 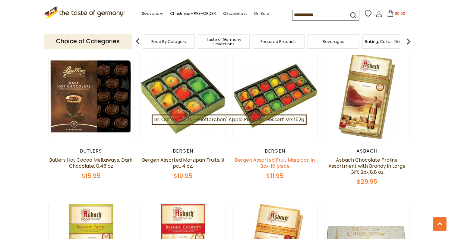 What do you see at coordinates (169, 41) in the screenshot?
I see `a: Food By Category` at bounding box center [169, 41].